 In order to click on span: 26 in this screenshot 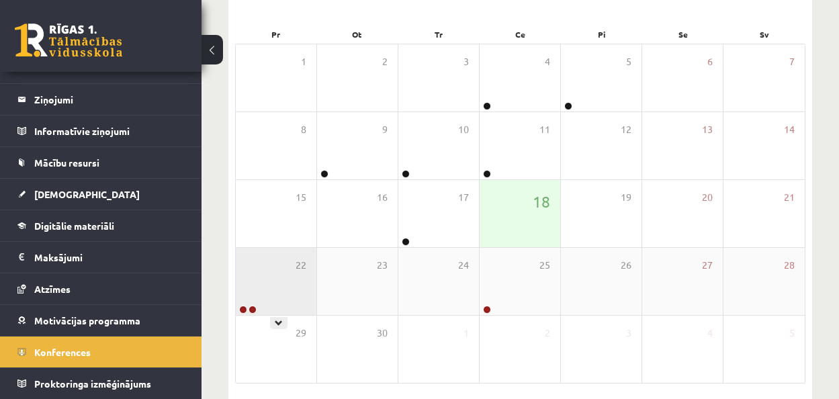, I will do `click(626, 265)`.